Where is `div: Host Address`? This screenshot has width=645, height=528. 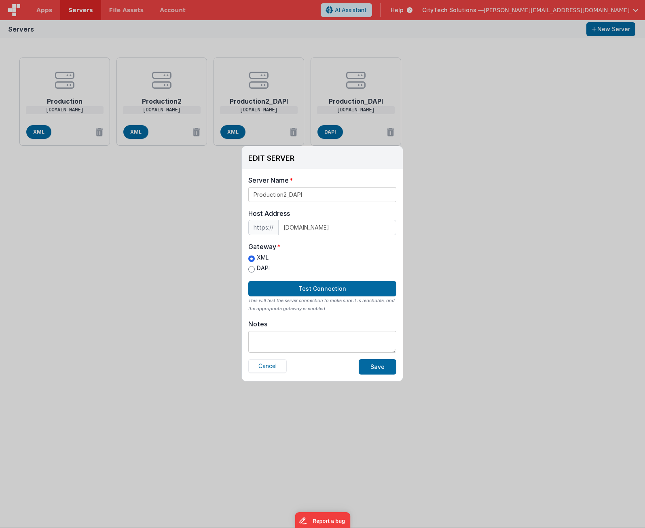
div: Host Address is located at coordinates (323, 213).